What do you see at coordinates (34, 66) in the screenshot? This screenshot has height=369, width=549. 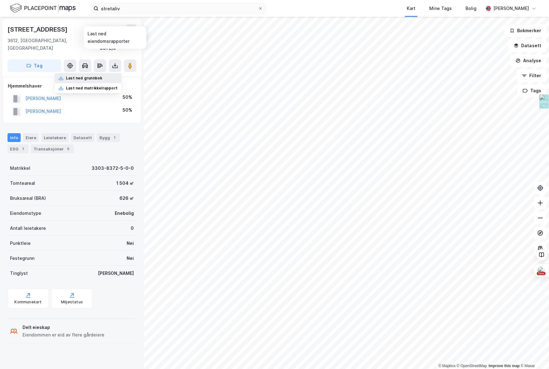 I see `button: Tag` at bounding box center [34, 66].